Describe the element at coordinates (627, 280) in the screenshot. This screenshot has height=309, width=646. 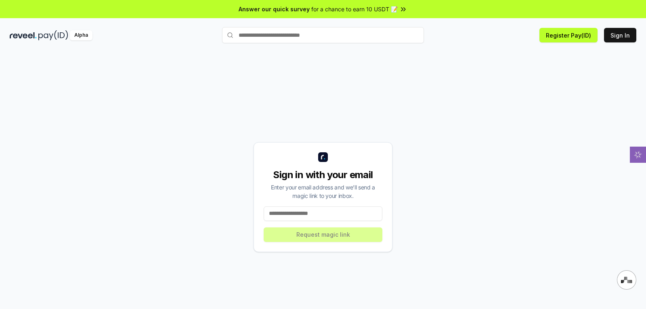
I see `img: svg+xml,%3Csvg%20xmlns%3D%22http%3A%2F%2Fwww.w3.org%2F2000%2Fsvg%22%20width%3D%2228%22%20height%3...` at that location.